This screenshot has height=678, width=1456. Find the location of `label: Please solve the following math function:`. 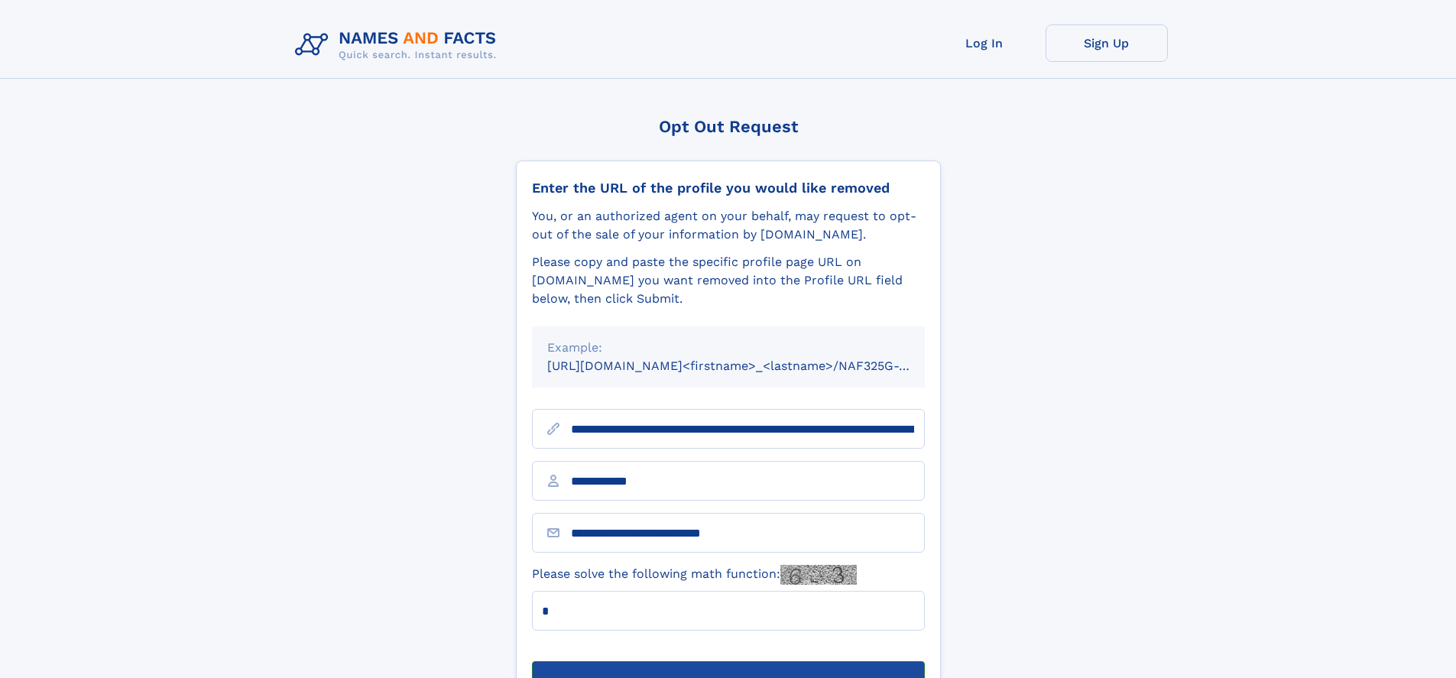

label: Please solve the following math function: is located at coordinates (694, 575).